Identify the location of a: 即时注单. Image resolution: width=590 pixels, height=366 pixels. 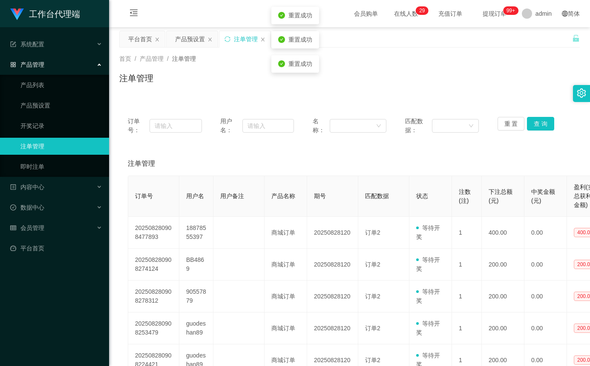
(61, 167).